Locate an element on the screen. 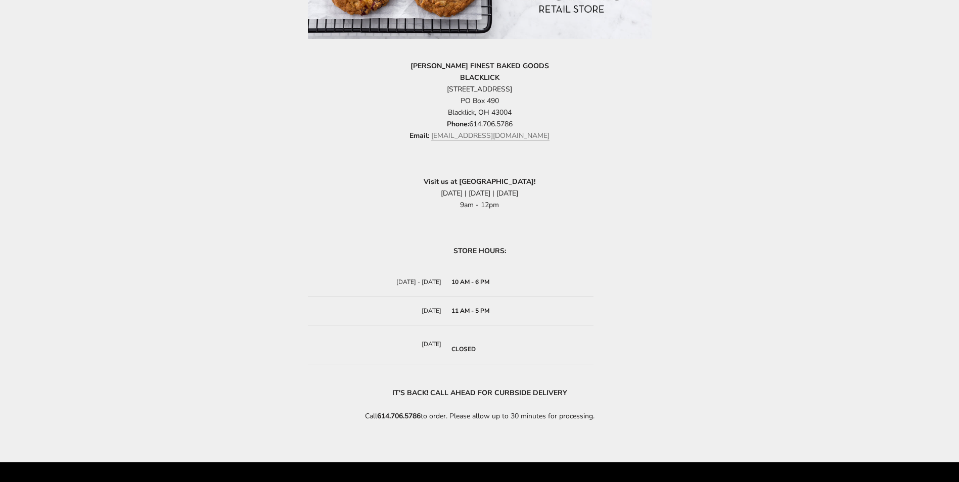 This screenshot has width=959, height=482. strong: CLOSED is located at coordinates (463, 349).